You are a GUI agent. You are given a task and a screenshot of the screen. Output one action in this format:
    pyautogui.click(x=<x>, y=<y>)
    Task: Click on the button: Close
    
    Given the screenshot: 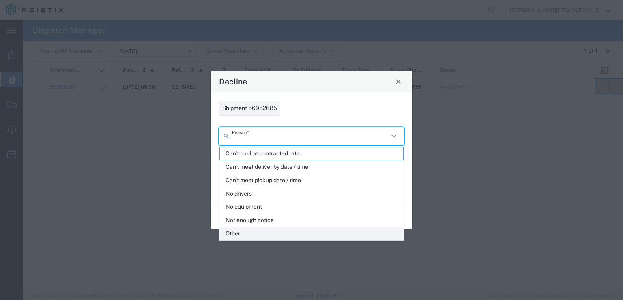 What is the action you would take?
    pyautogui.click(x=398, y=81)
    